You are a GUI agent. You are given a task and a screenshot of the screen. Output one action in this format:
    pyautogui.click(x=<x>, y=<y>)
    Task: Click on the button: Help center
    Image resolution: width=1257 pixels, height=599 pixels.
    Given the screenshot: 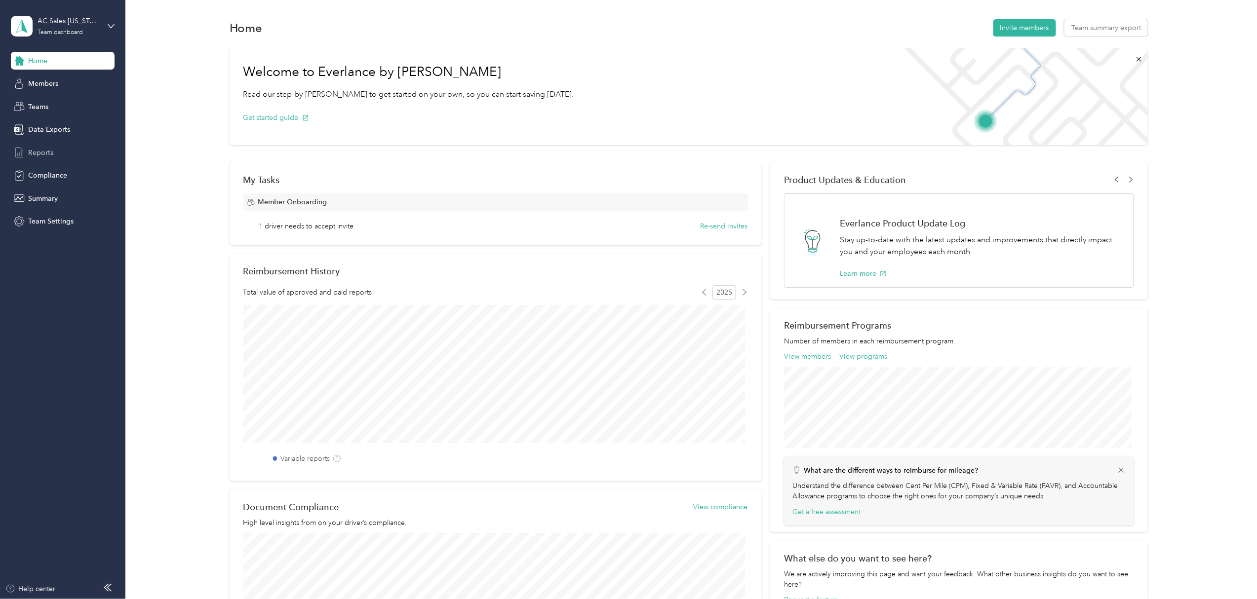 What is the action you would take?
    pyautogui.click(x=31, y=589)
    